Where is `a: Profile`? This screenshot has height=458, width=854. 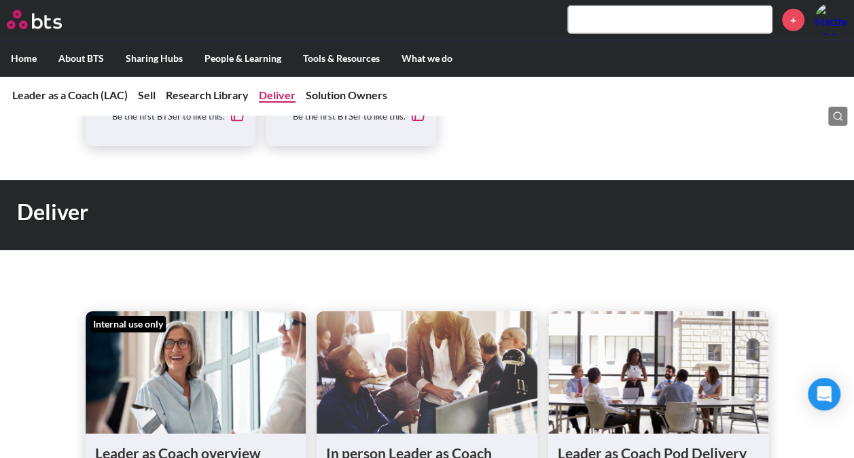
a: Profile is located at coordinates (831, 20).